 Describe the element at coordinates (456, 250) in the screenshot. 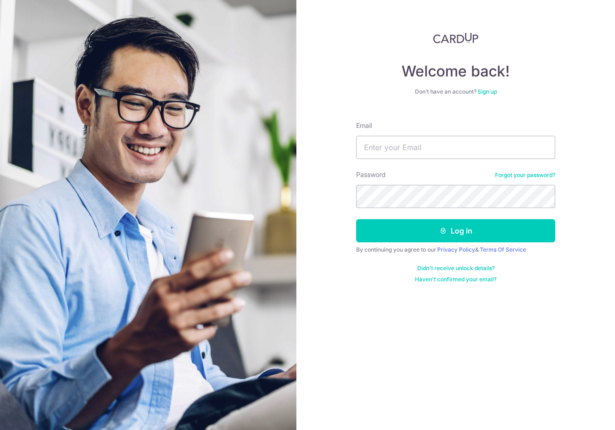

I see `div: By continuing you agree to our &` at that location.